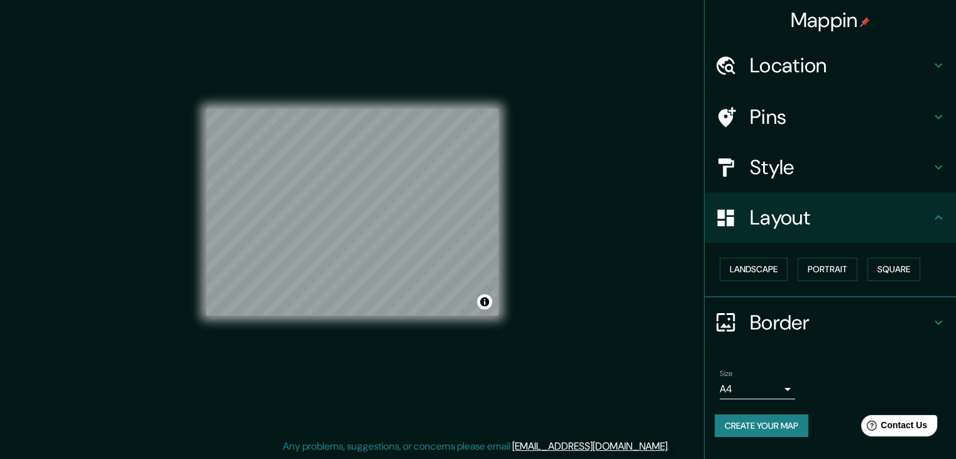 The width and height of the screenshot is (956, 459). I want to click on button: Create your map, so click(761, 425).